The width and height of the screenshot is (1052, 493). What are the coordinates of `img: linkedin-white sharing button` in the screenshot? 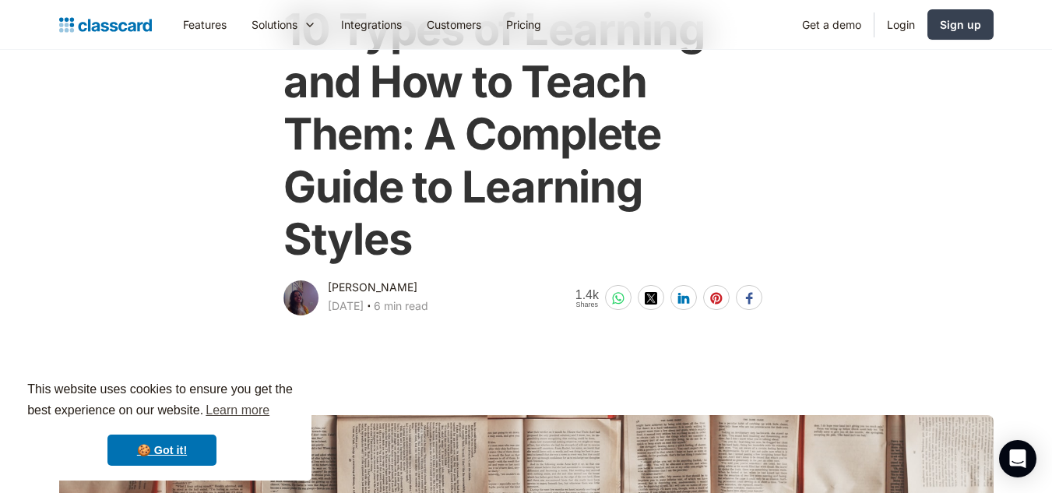 It's located at (684, 298).